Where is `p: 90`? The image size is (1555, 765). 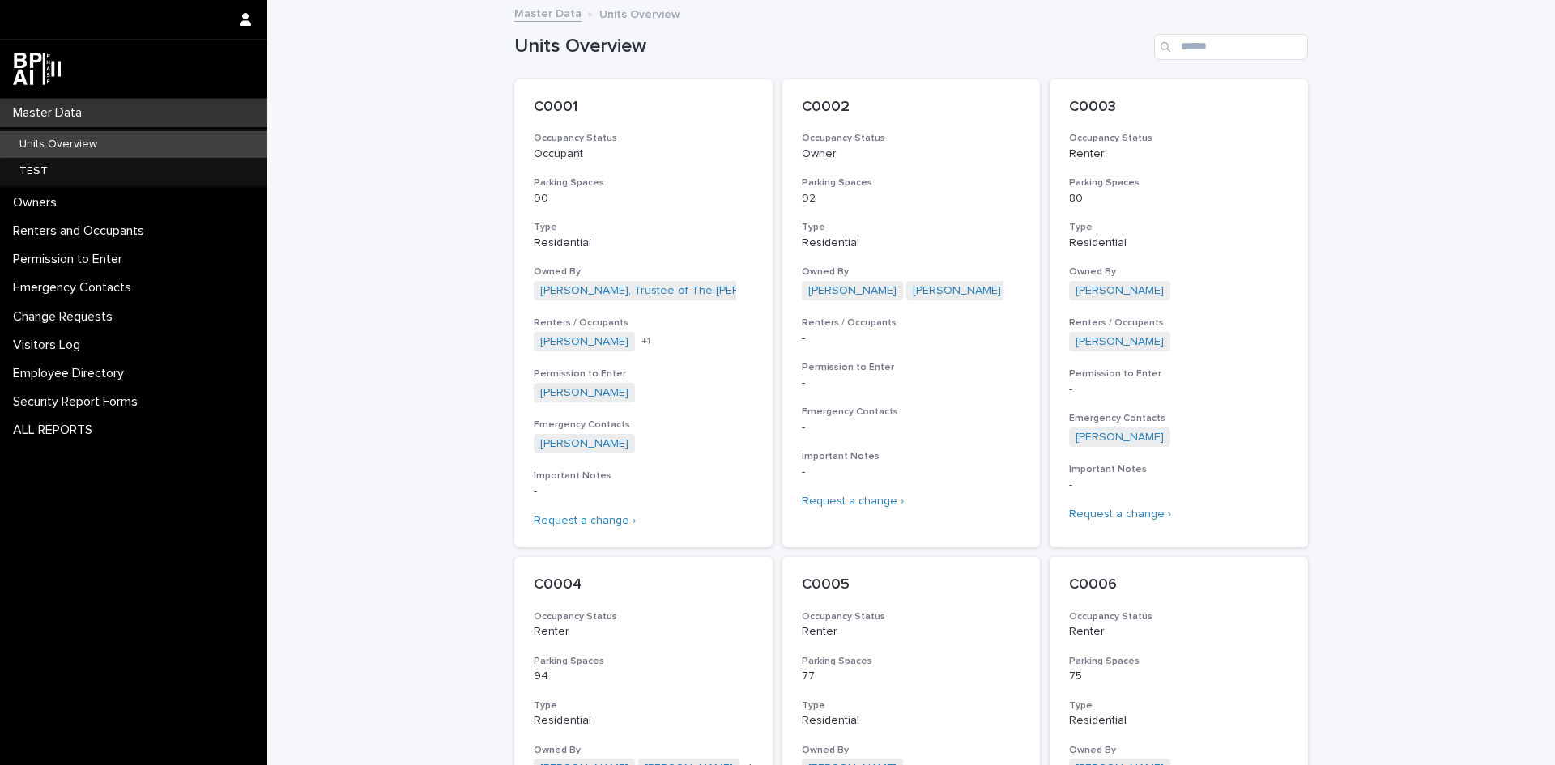
p: 90 is located at coordinates (643, 198).